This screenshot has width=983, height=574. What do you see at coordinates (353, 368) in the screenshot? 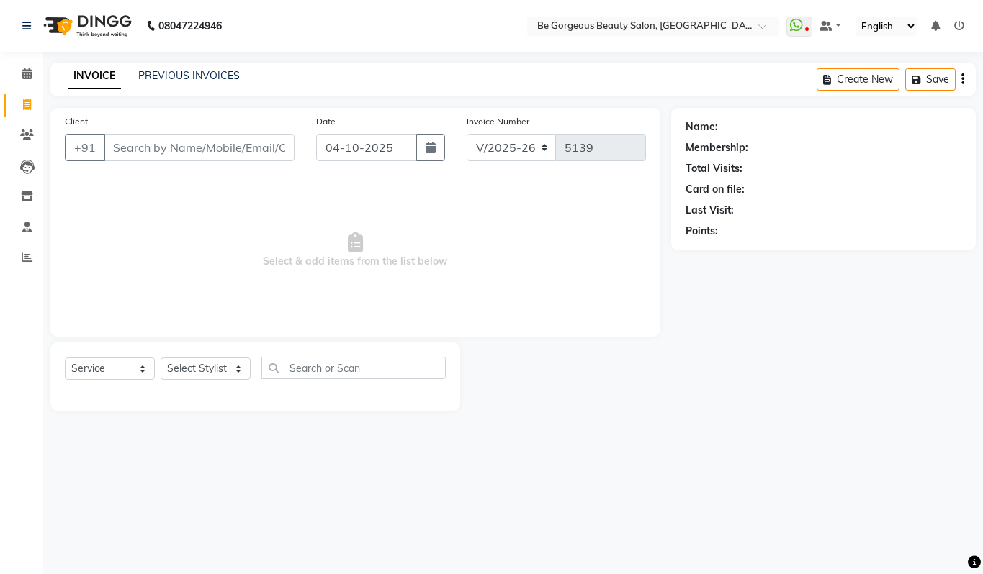
I see `input: Search or Scan` at bounding box center [353, 368].